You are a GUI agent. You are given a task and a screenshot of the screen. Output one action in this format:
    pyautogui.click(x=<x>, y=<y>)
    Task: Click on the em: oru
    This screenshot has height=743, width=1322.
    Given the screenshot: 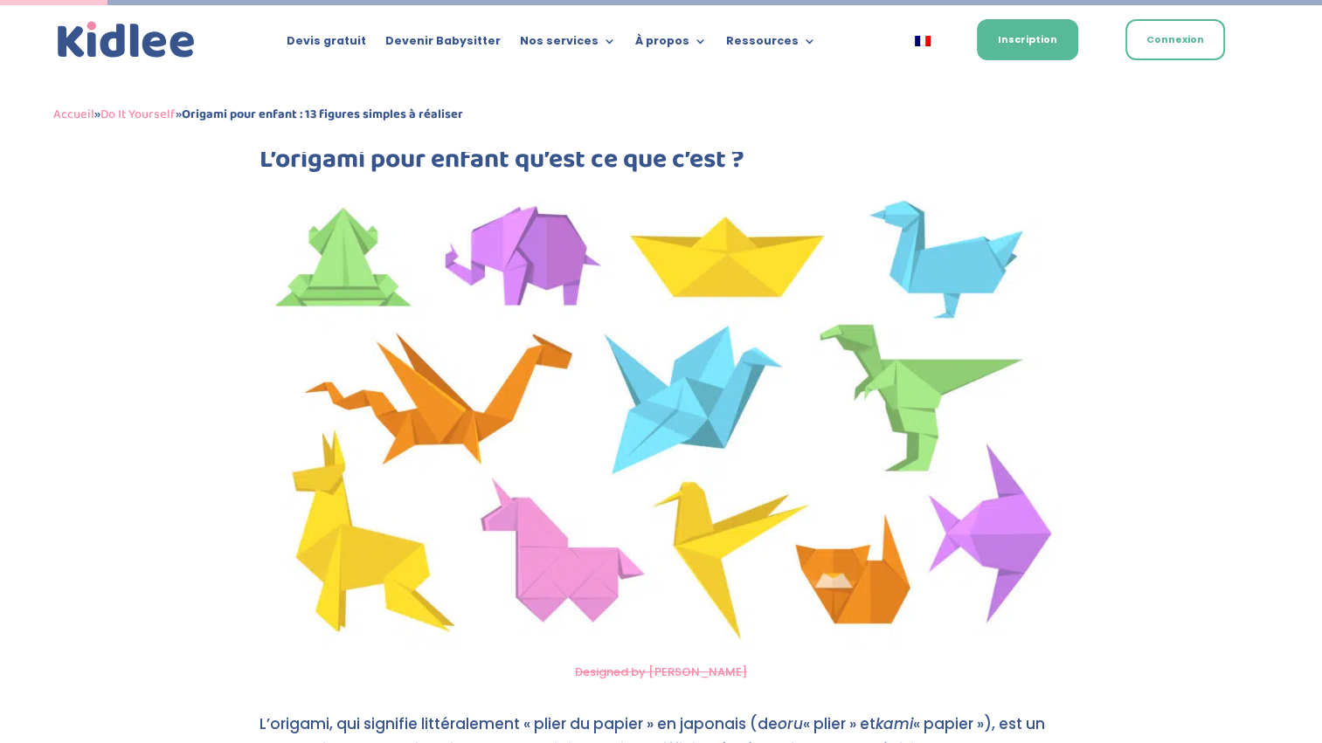 What is the action you would take?
    pyautogui.click(x=790, y=724)
    